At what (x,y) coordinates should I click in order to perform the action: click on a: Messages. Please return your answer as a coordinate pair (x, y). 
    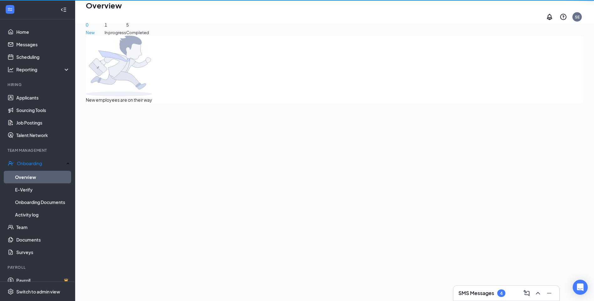
    Looking at the image, I should click on (43, 44).